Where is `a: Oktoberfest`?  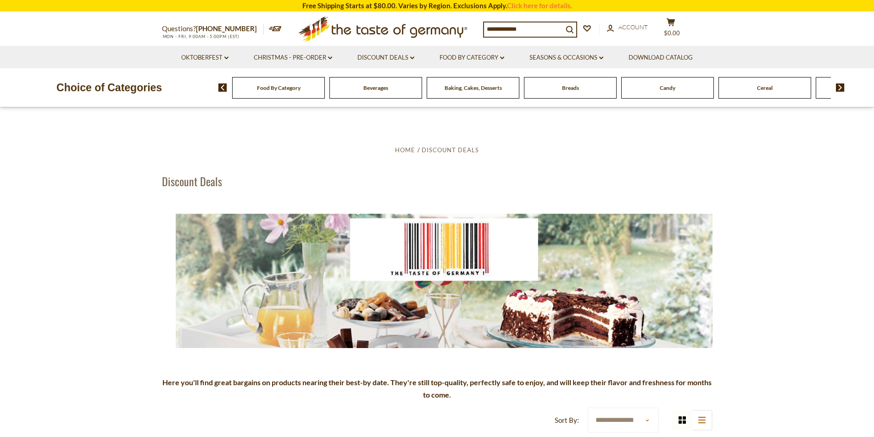 a: Oktoberfest is located at coordinates (205, 58).